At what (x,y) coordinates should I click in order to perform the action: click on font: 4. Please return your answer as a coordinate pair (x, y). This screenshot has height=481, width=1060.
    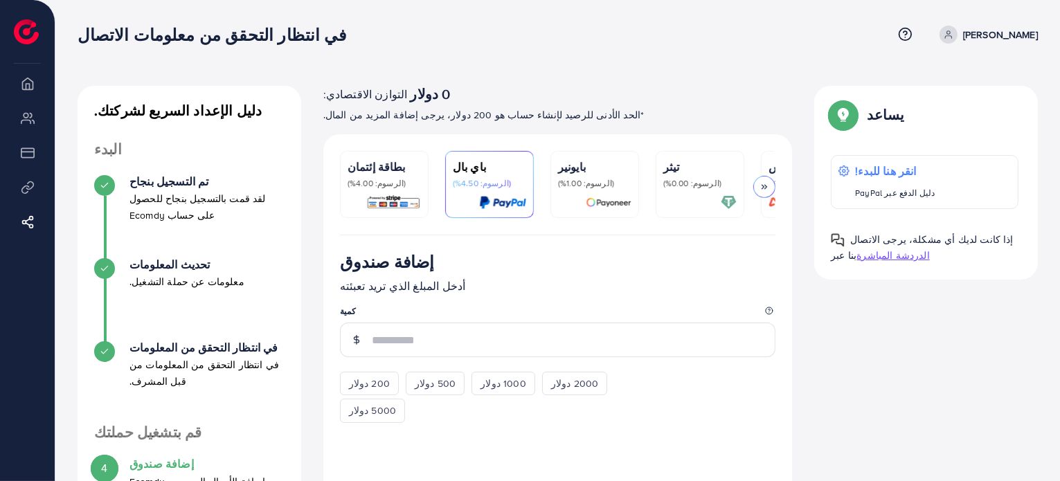
    Looking at the image, I should click on (104, 468).